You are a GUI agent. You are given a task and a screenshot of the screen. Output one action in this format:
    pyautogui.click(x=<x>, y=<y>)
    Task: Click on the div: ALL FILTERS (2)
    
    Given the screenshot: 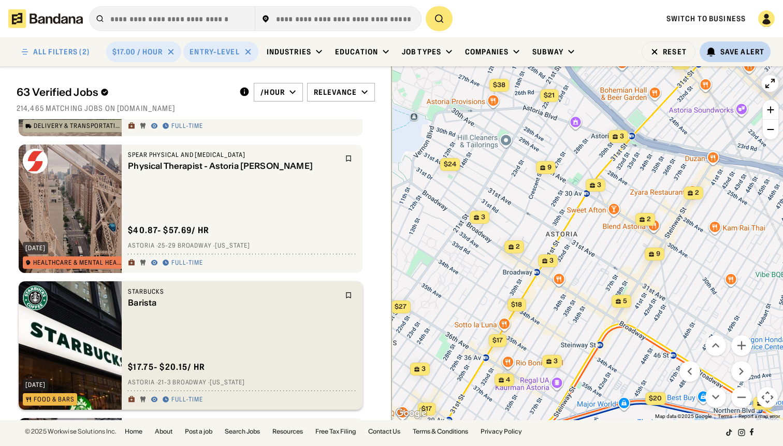 What is the action you would take?
    pyautogui.click(x=61, y=52)
    